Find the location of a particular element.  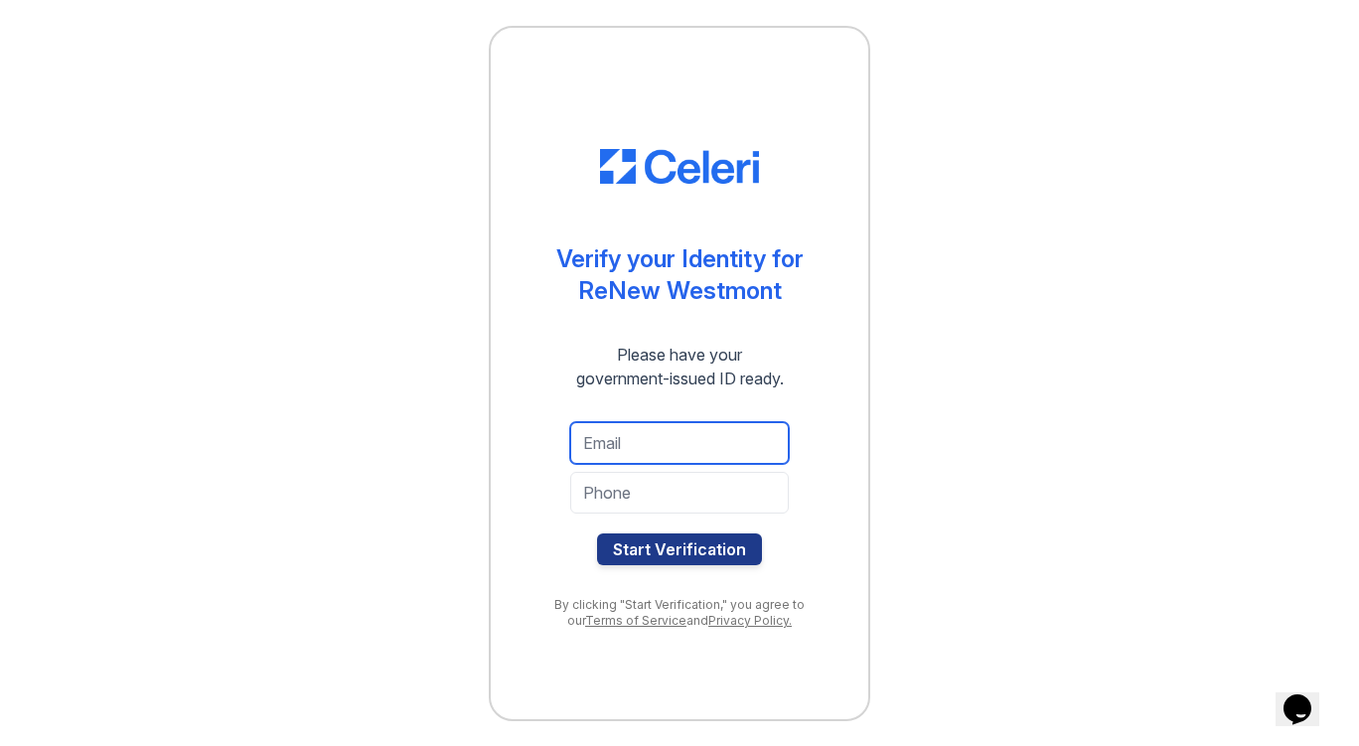

input: Email is located at coordinates (680, 443).